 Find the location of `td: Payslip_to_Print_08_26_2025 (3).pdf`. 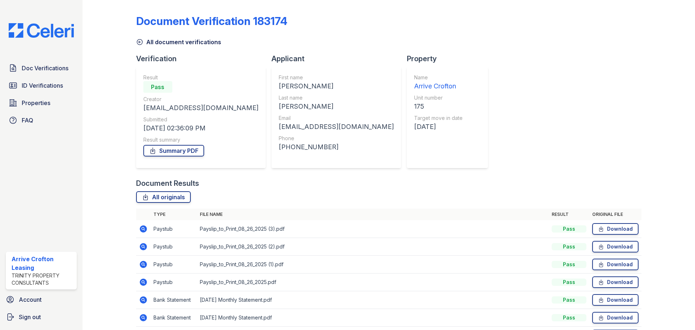

td: Payslip_to_Print_08_26_2025 (3).pdf is located at coordinates (373, 229).